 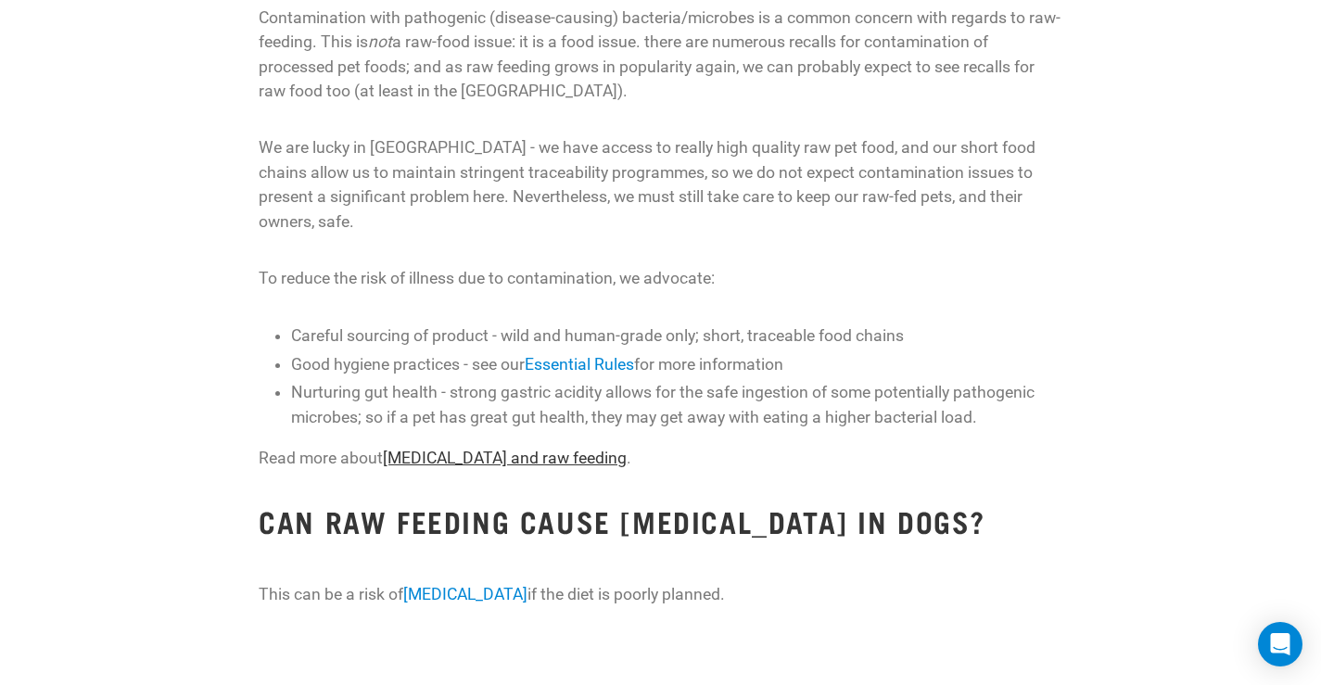 I want to click on p: Contamination with pathogenic (disease-causing) bacteria/microbes is a common concern with regard..., so click(x=660, y=55).